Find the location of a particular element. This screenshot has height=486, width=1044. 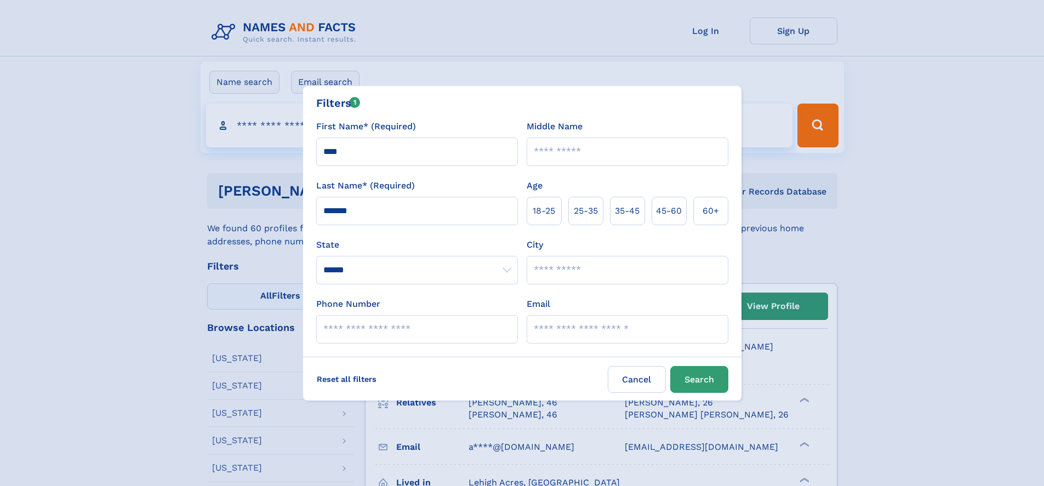

label: Age is located at coordinates (534, 186).